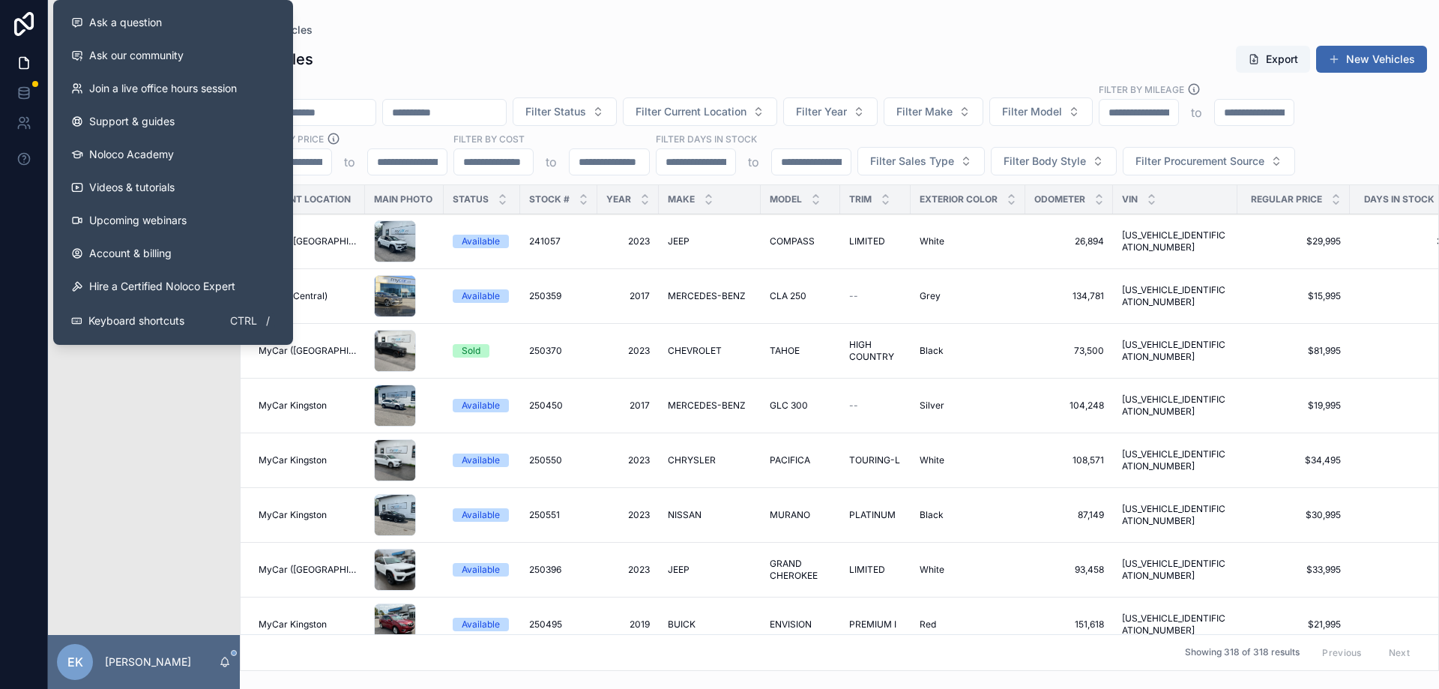  Describe the element at coordinates (558, 405) in the screenshot. I see `a: 250450` at that location.